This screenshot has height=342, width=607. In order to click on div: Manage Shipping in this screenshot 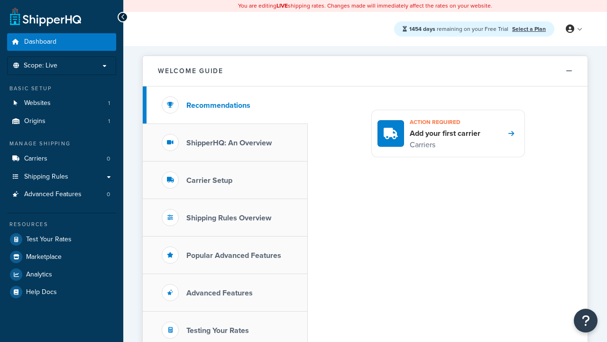, I will do `click(62, 143)`.